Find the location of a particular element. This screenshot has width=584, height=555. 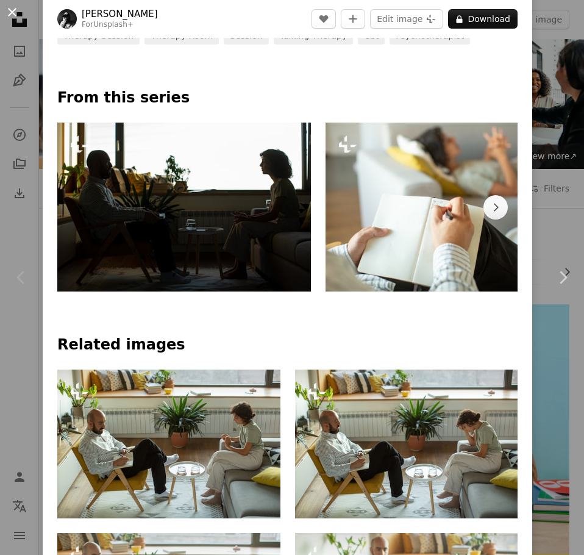

p: From this series is located at coordinates (287, 98).